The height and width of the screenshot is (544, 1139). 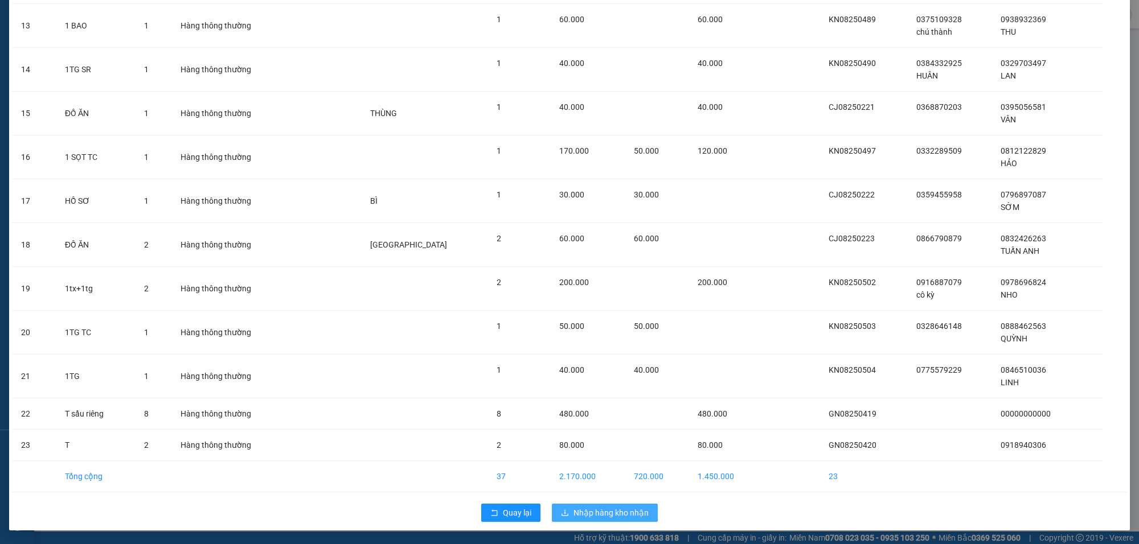 I want to click on td: 1 BAO, so click(x=95, y=26).